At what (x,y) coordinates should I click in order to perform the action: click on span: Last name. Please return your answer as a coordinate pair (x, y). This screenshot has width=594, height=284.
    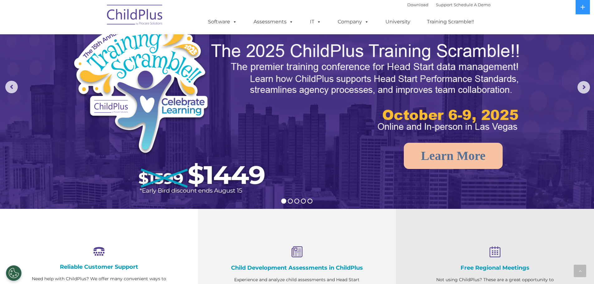
    Looking at the image, I should click on (96, 43).